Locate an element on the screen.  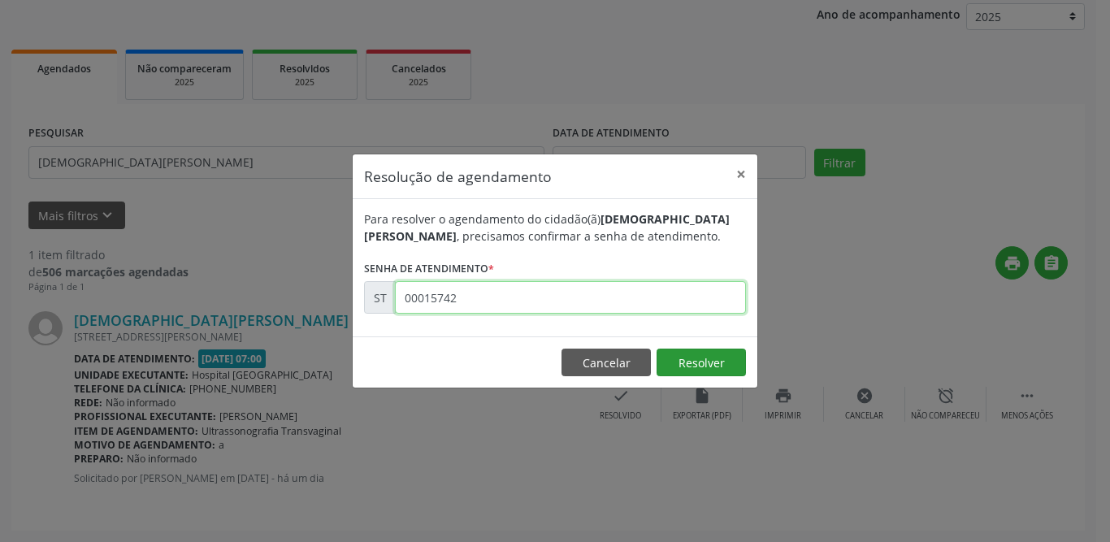
h5: Resolução de agendamento is located at coordinates (458, 176).